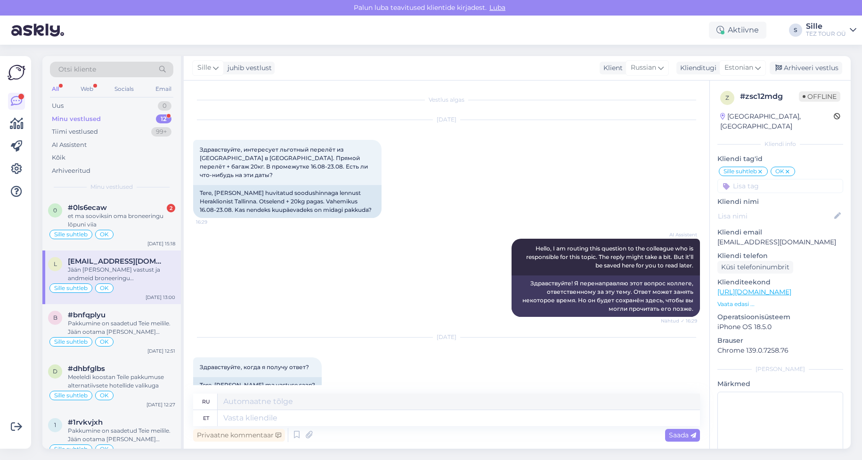  I want to click on div: 12, so click(164, 119).